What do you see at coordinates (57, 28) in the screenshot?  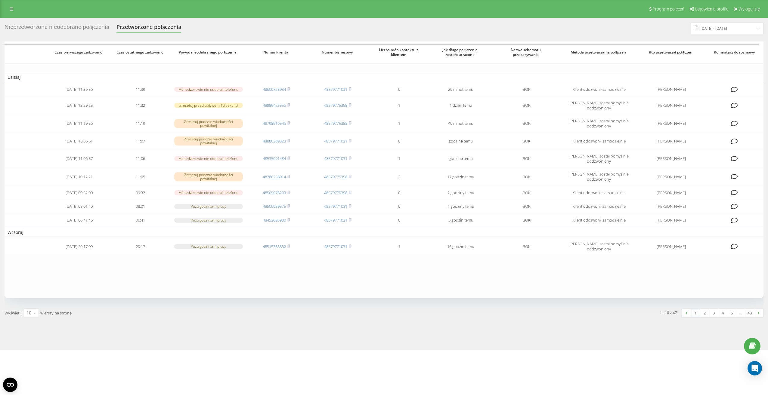 I see `div: Nieprzetworzone nieodebrane połączenia` at bounding box center [57, 28].